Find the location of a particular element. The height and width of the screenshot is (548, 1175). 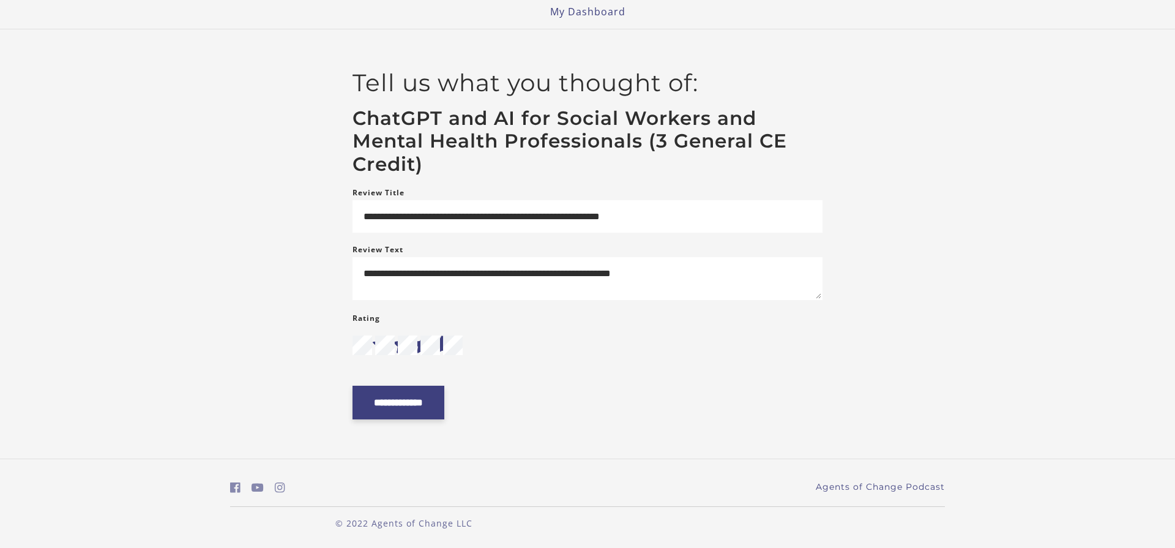

span: Rating is located at coordinates (366, 317).